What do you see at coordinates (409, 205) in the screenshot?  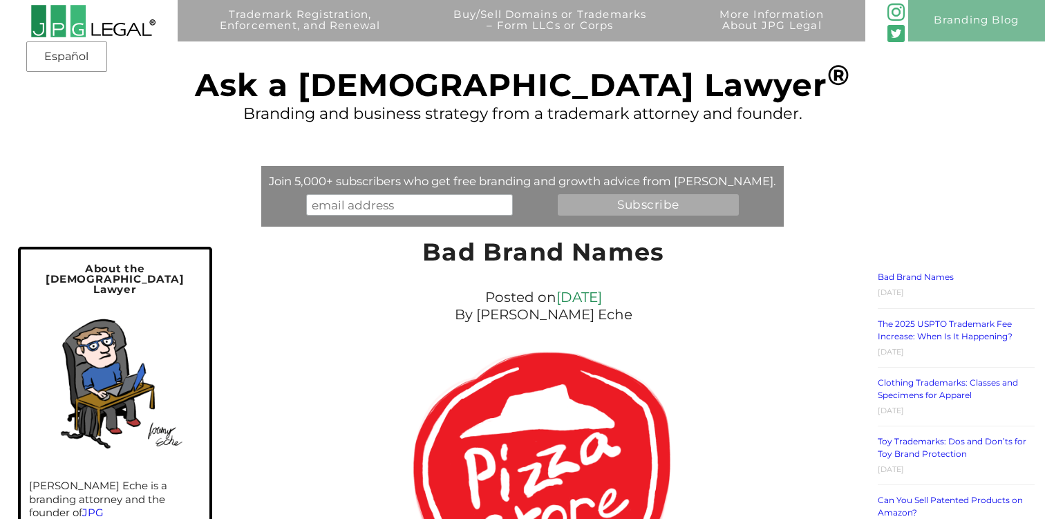 I see `input: email address` at bounding box center [409, 205].